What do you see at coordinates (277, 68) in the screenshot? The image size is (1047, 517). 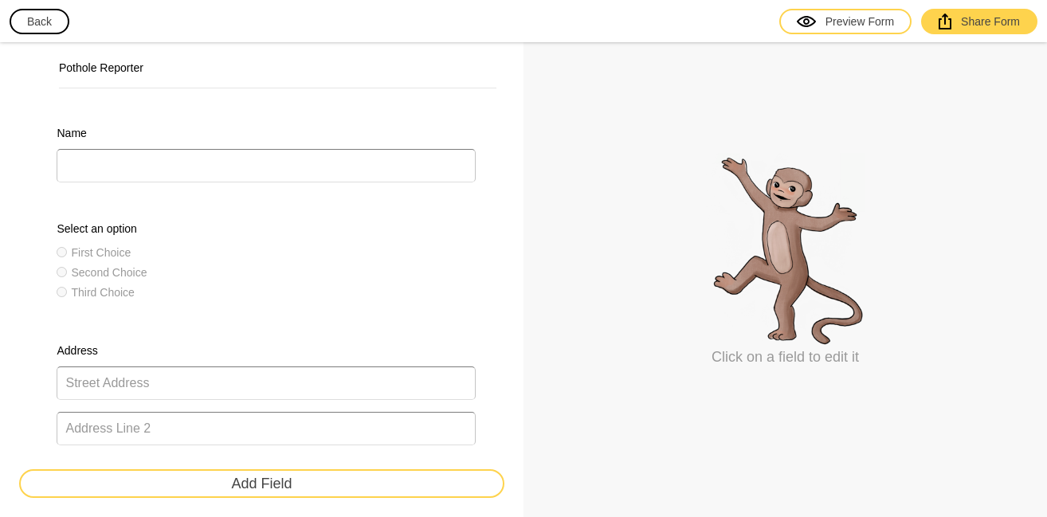 I see `h2: Pothole Reporter` at bounding box center [277, 68].